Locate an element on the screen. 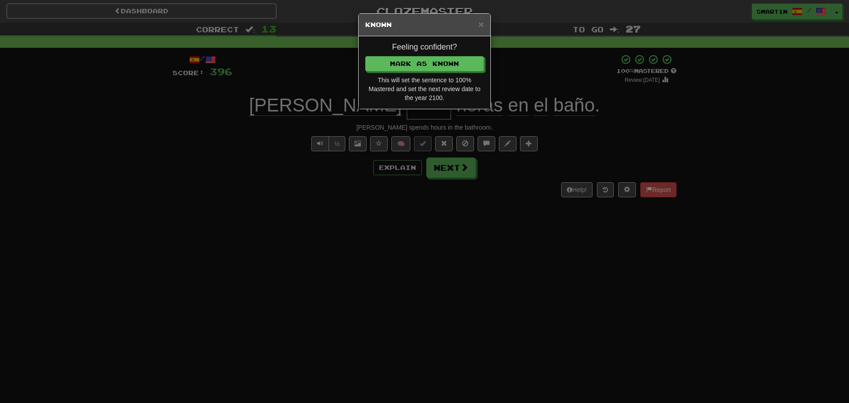 The width and height of the screenshot is (849, 403). button: Mark as Known is located at coordinates (424, 64).